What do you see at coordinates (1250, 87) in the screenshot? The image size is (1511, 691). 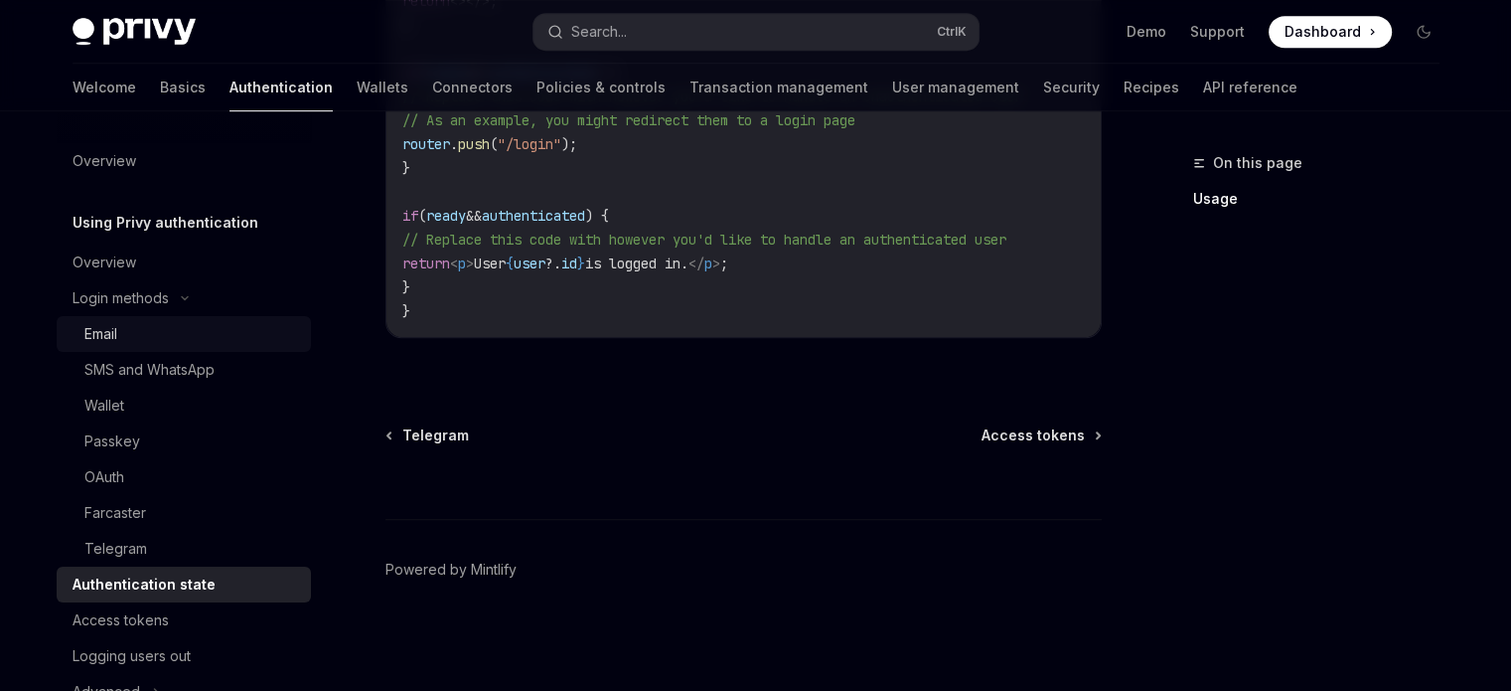 I see `a: API reference` at bounding box center [1250, 87].